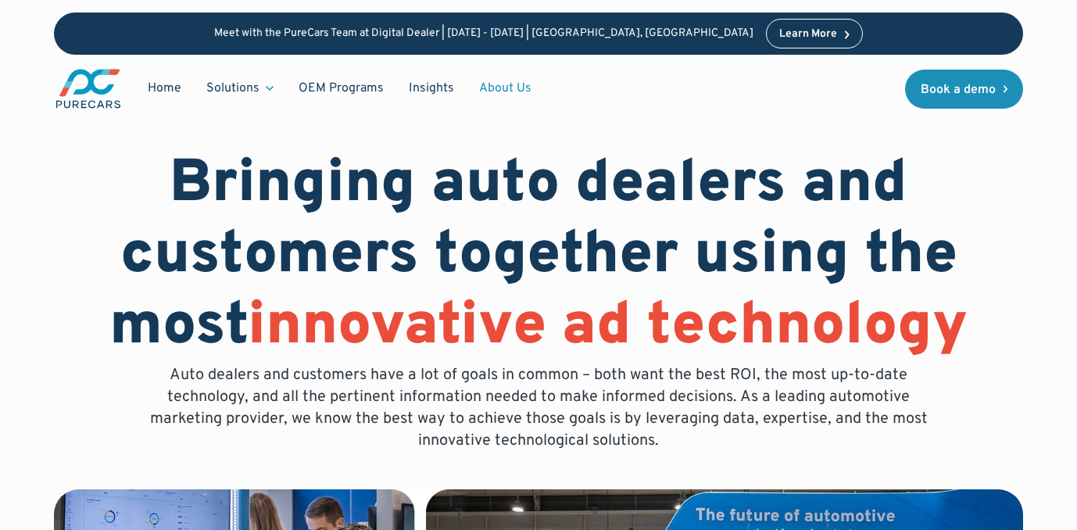  I want to click on div: Learn More, so click(808, 34).